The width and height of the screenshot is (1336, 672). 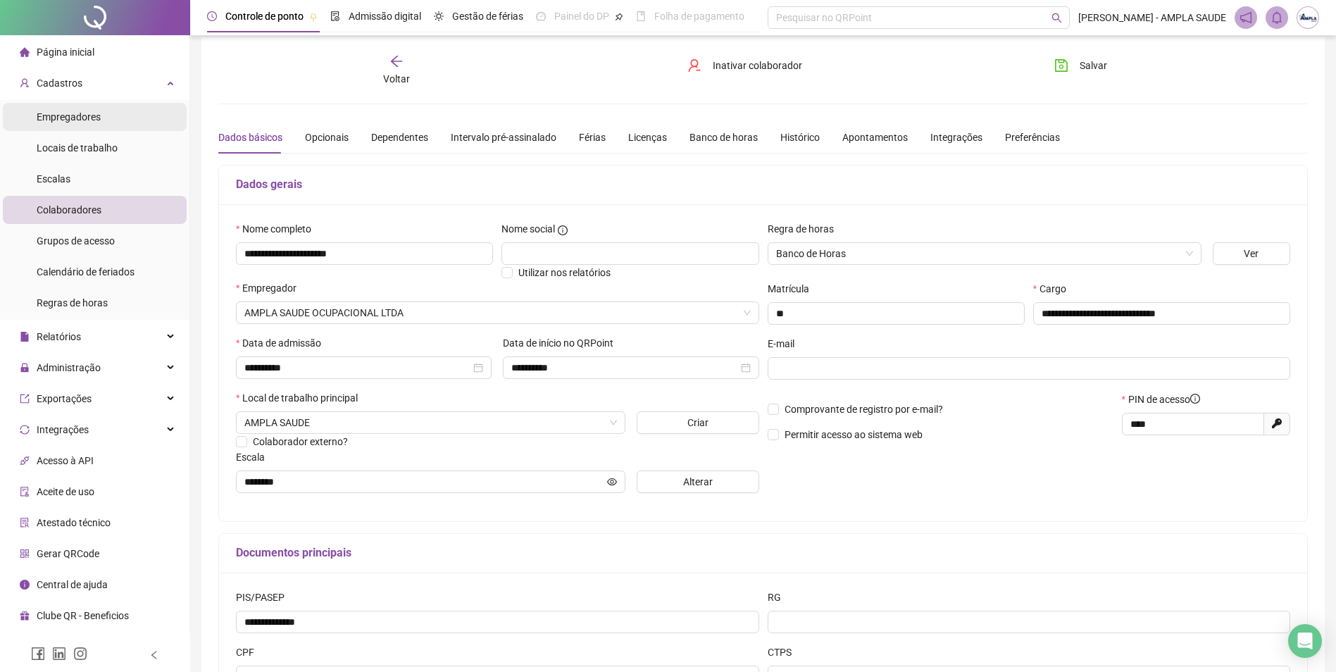 What do you see at coordinates (327, 137) in the screenshot?
I see `div: Opcionais` at bounding box center [327, 137].